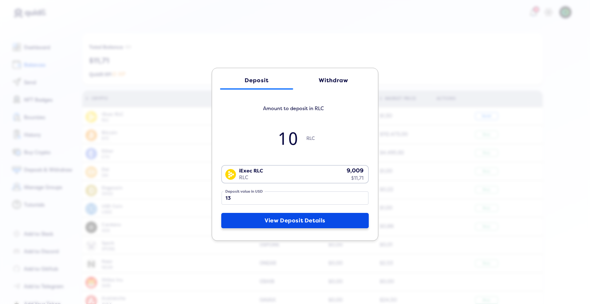  I want to click on div: $11,71, so click(355, 178).